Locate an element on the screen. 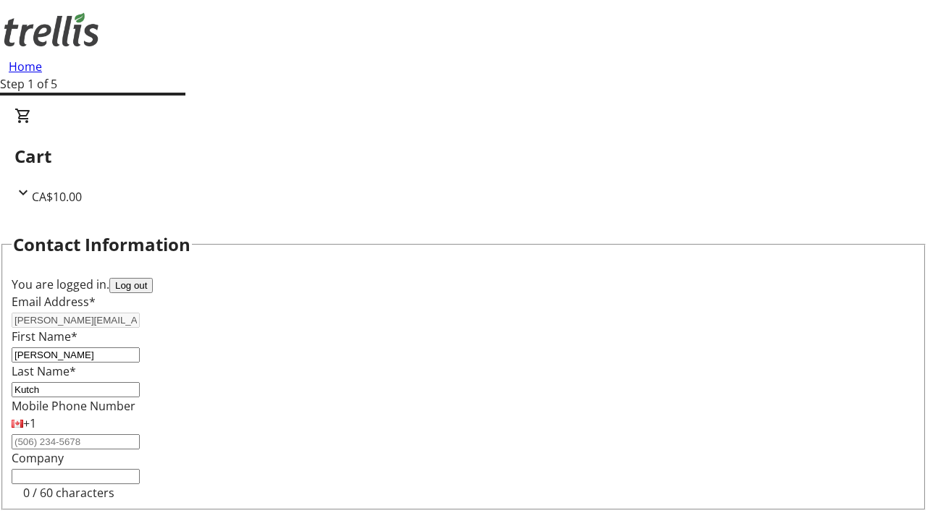 The height and width of the screenshot is (521, 927). label: First Name* is located at coordinates (44, 337).